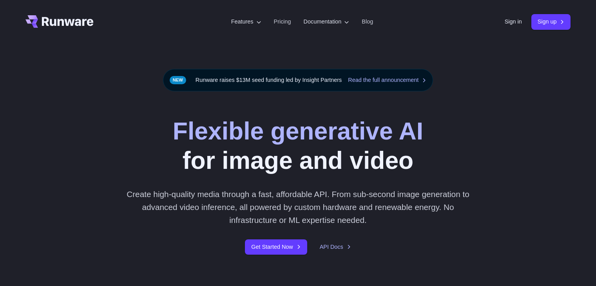 The height and width of the screenshot is (286, 596). What do you see at coordinates (387, 80) in the screenshot?
I see `a: Read the full announcement` at bounding box center [387, 80].